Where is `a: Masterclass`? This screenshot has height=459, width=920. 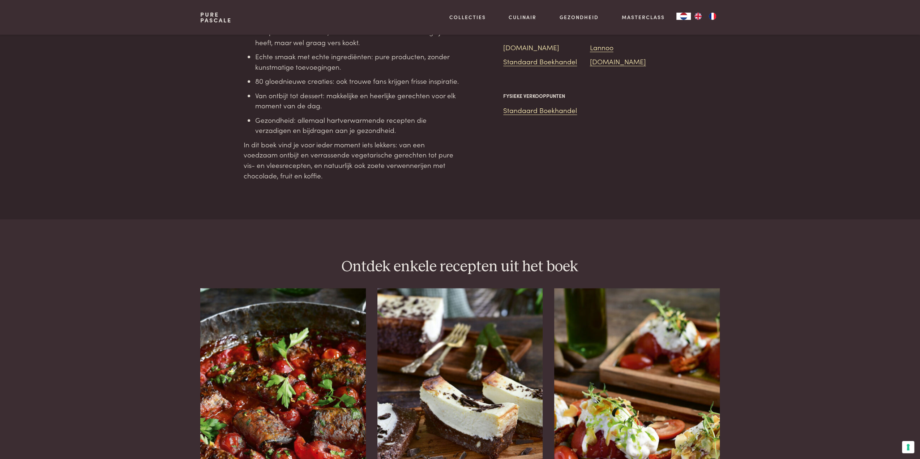 a: Masterclass is located at coordinates (643, 17).